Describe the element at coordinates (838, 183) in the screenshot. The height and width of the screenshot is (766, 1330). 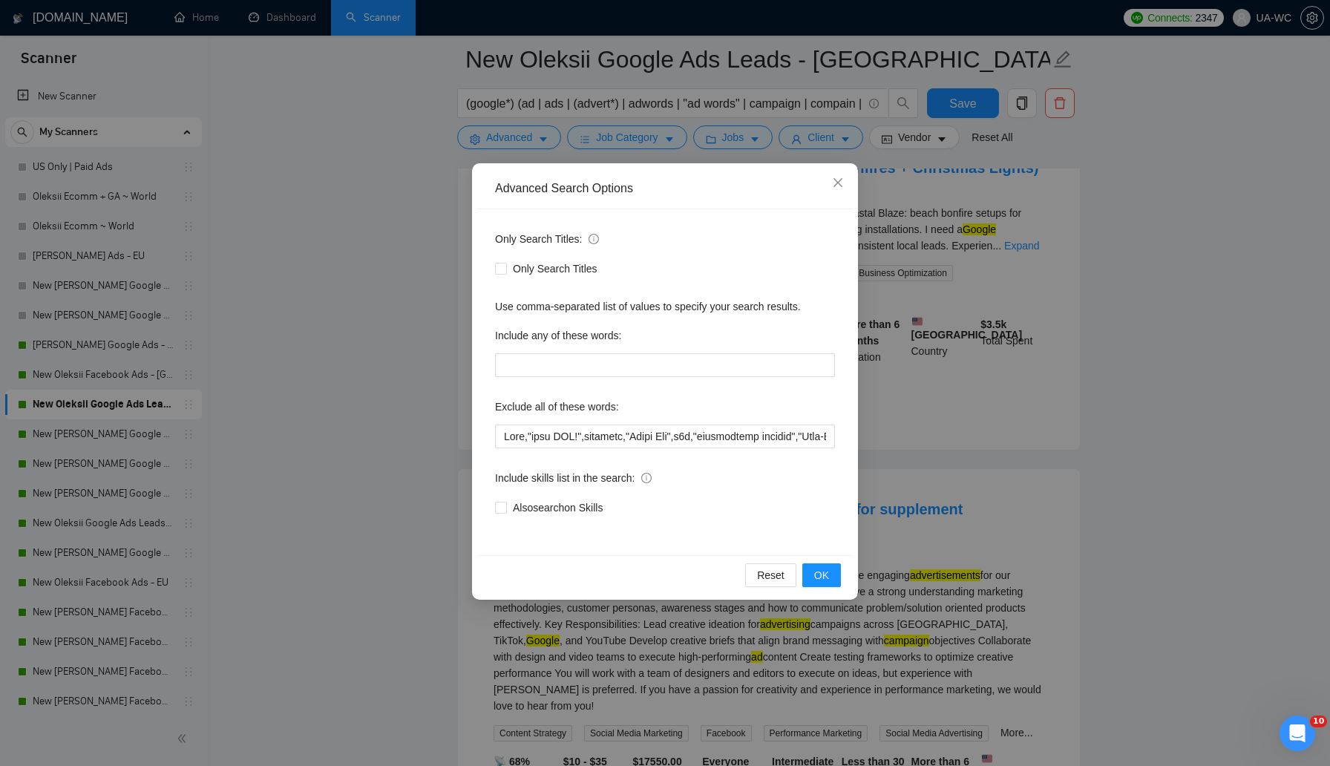
I see `span: close` at that location.